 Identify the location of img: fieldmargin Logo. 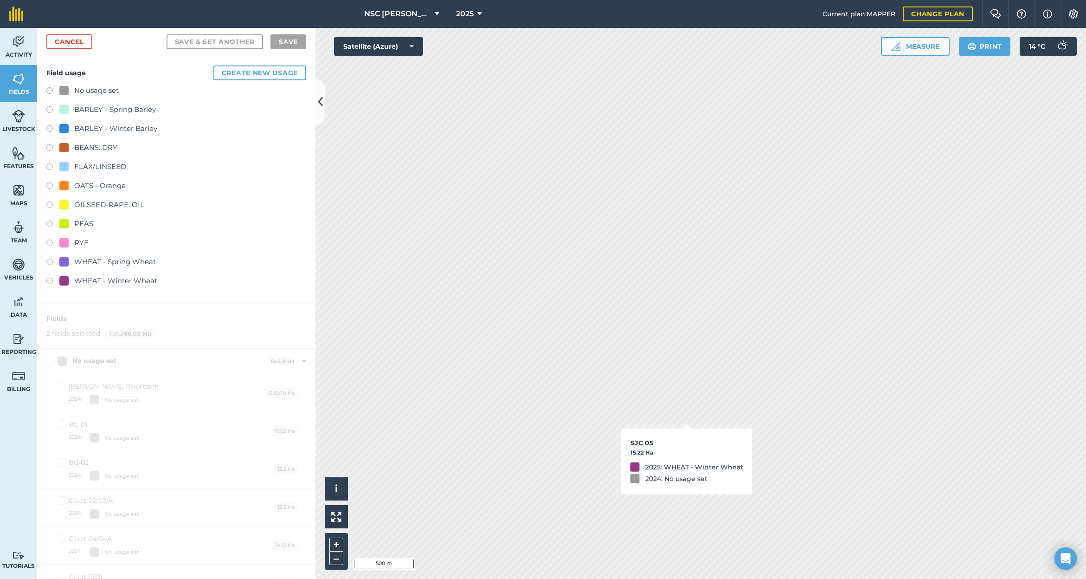
(16, 14).